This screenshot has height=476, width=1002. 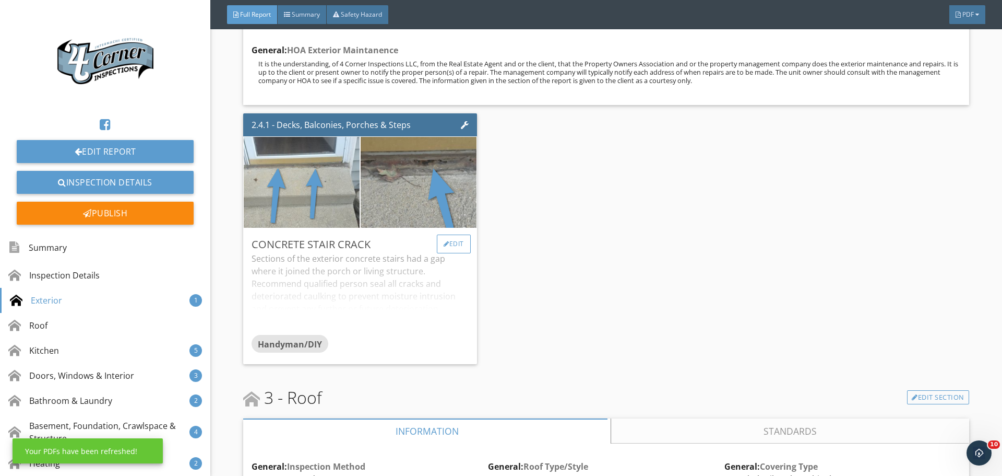 What do you see at coordinates (196, 375) in the screenshot?
I see `div: 3` at bounding box center [196, 375].